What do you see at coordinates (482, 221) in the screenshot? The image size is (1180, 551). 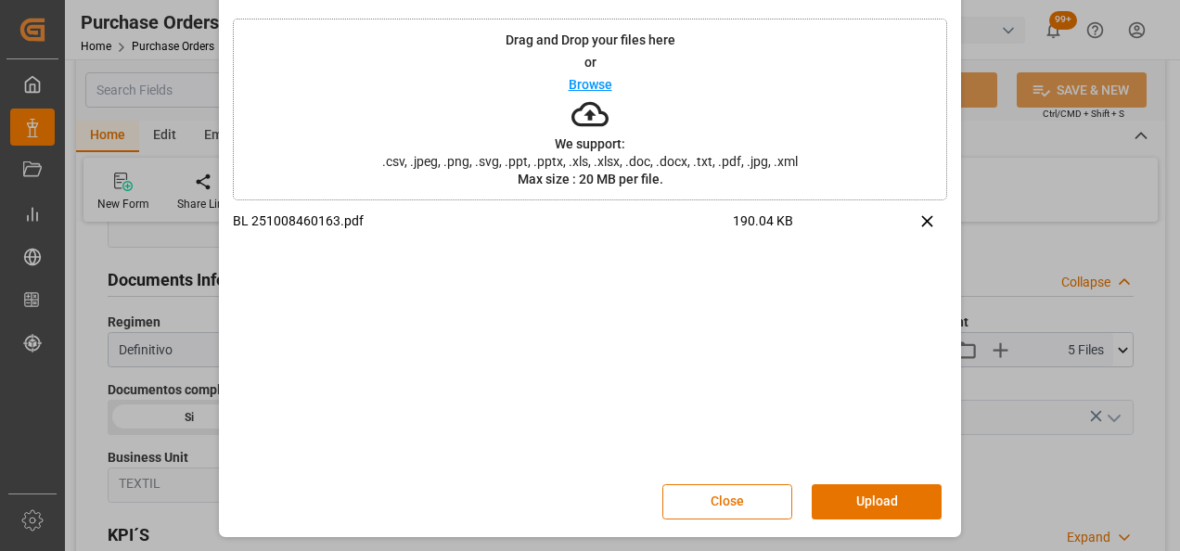 I see `p: BL 251008460163.pdf` at bounding box center [482, 221].